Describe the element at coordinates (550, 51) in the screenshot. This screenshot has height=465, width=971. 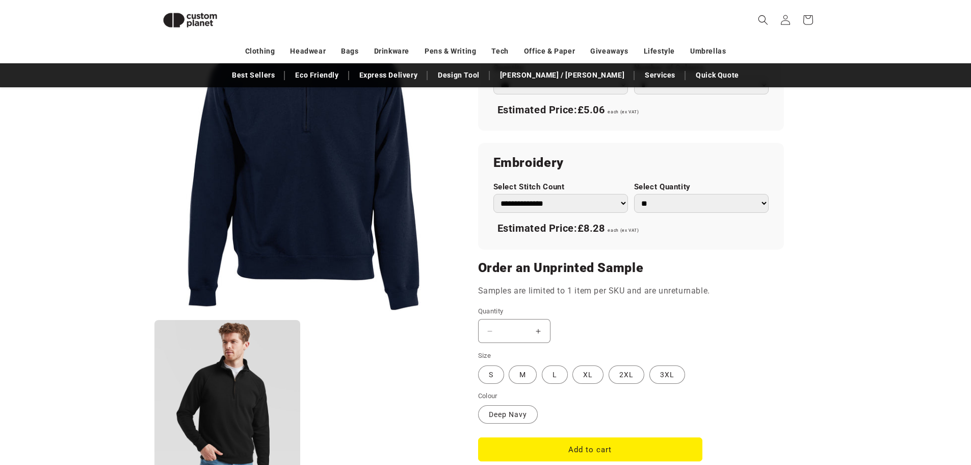
I see `a: Office & Paper` at that location.